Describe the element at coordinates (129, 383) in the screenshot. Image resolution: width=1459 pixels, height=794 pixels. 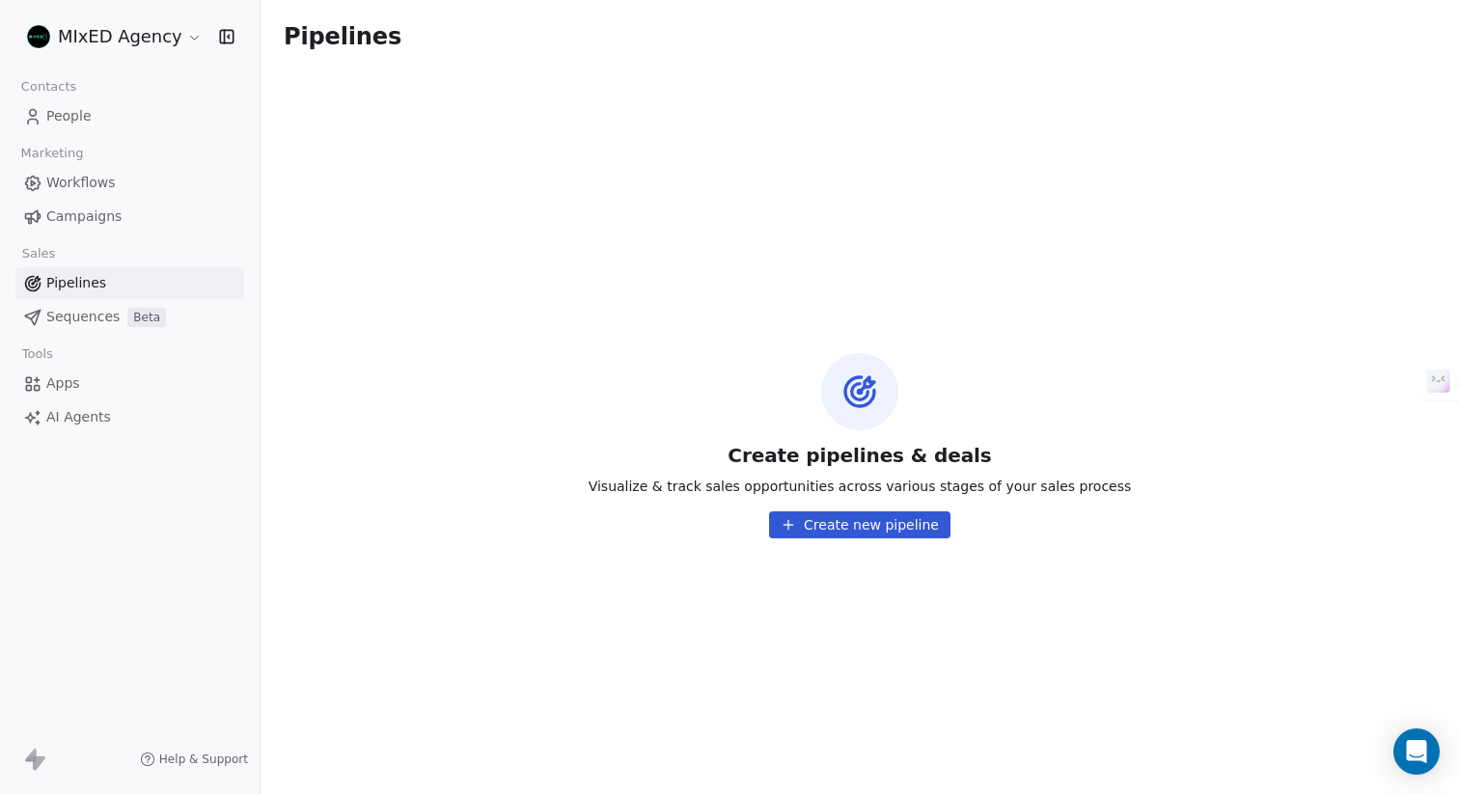
I see `a: Apps` at that location.